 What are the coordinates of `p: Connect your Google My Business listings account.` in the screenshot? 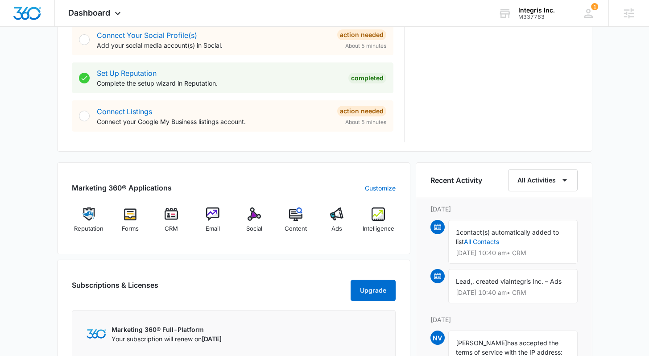 It's located at (213, 121).